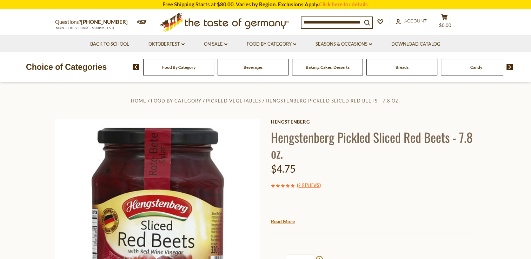  I want to click on img: previous arrow, so click(136, 67).